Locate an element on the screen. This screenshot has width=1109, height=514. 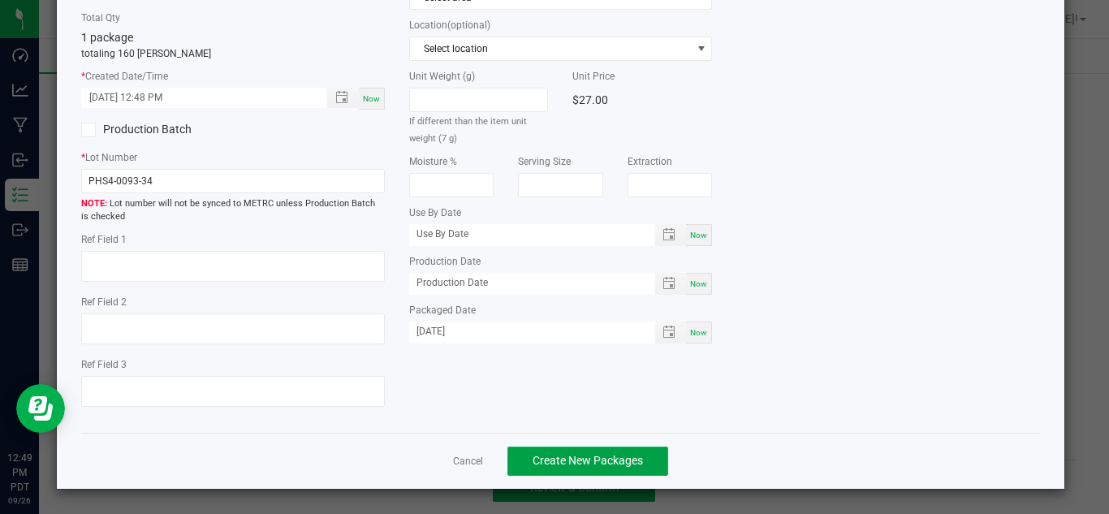
input: Packaged Date is located at coordinates (524, 331).